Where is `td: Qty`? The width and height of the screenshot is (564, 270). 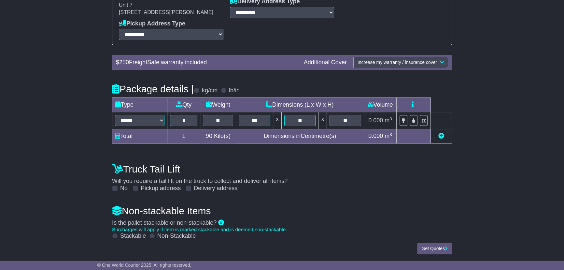
td: Qty is located at coordinates (184, 105).